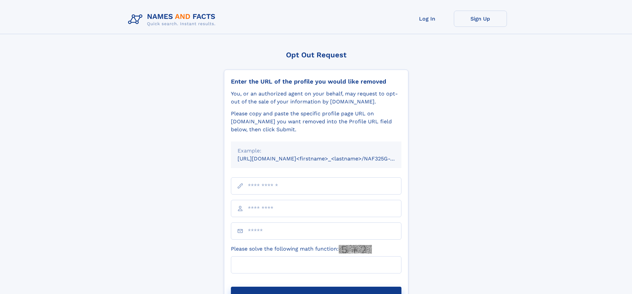 The image size is (632, 294). Describe the element at coordinates (481, 19) in the screenshot. I see `a: Sign Up` at that location.